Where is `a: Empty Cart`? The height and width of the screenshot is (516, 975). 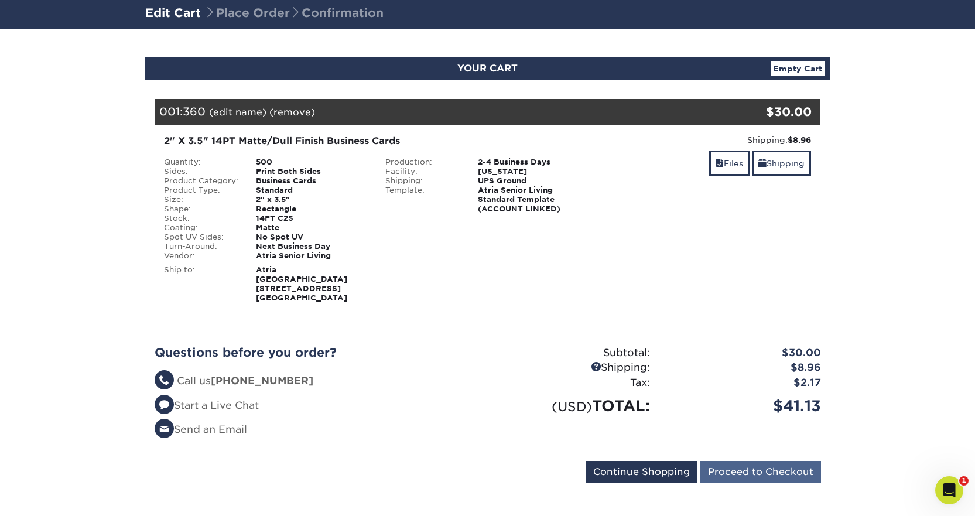
a: Empty Cart is located at coordinates (797, 69).